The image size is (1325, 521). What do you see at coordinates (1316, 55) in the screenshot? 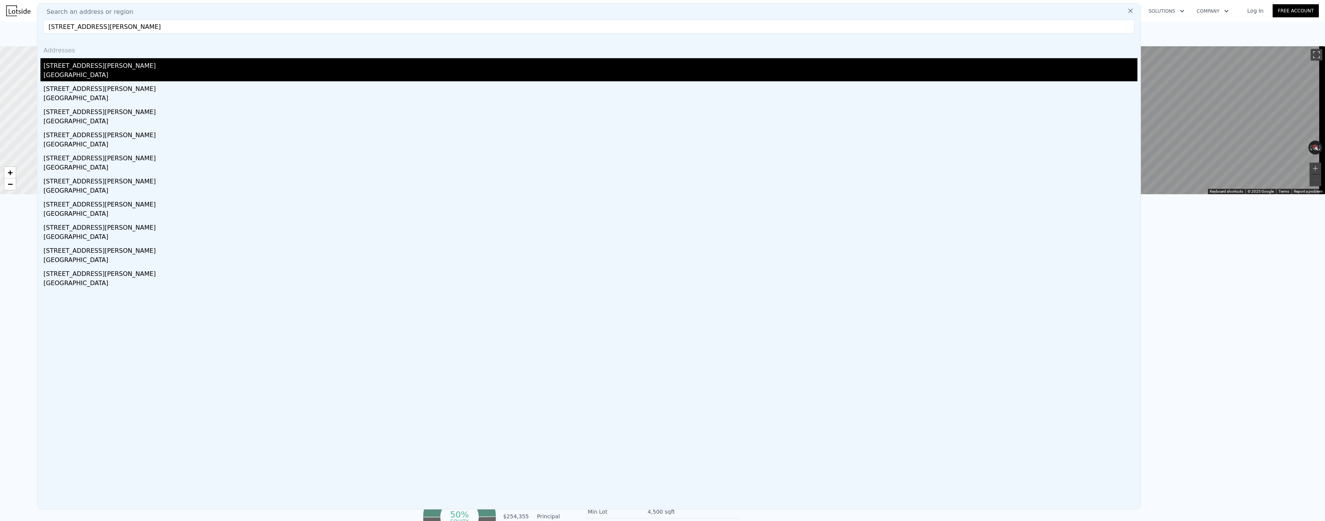
I see `button: Toggle fullscreen view` at bounding box center [1316, 55].